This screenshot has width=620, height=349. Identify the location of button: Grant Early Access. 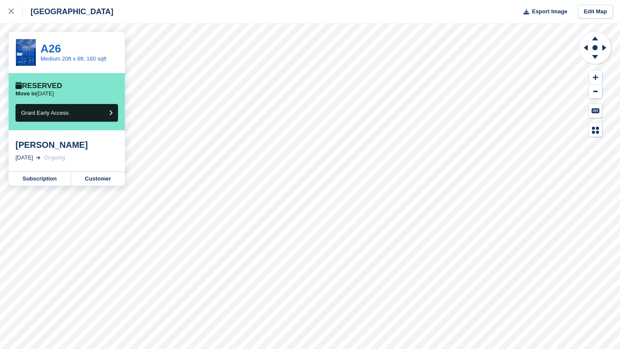
(67, 113).